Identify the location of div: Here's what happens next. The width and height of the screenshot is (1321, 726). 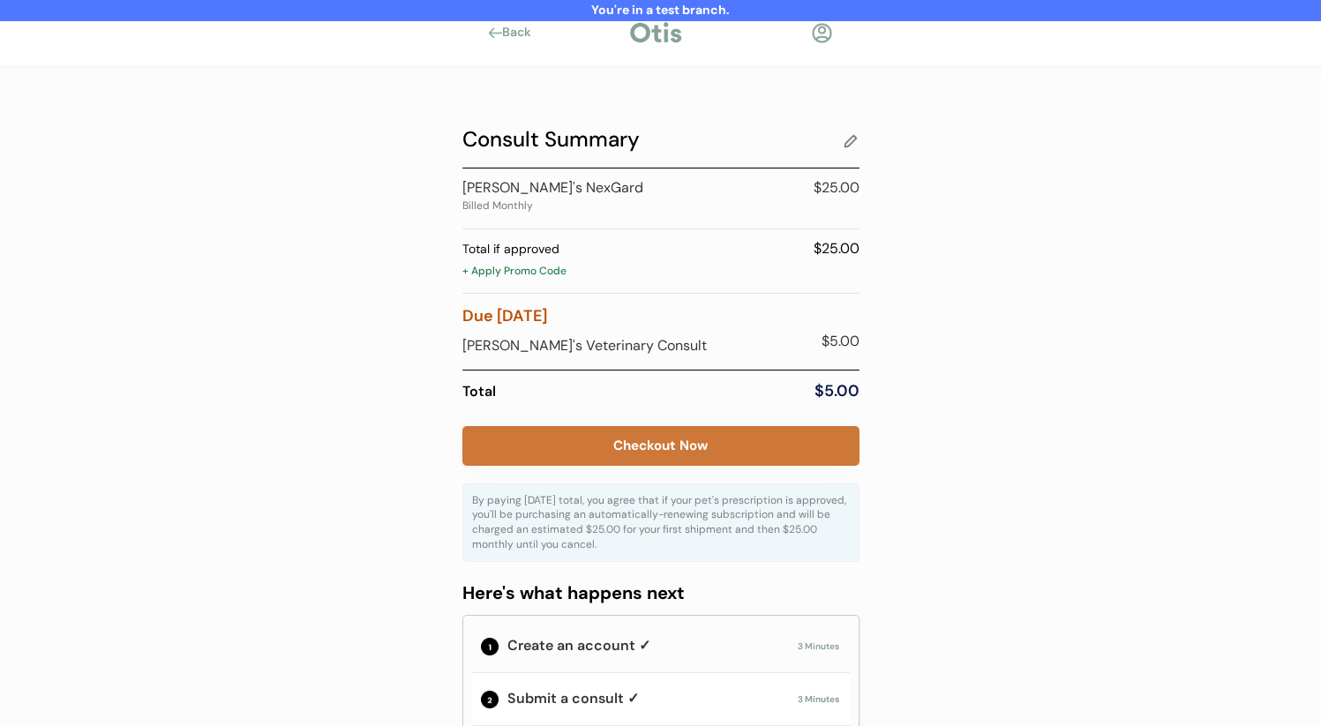
(661, 593).